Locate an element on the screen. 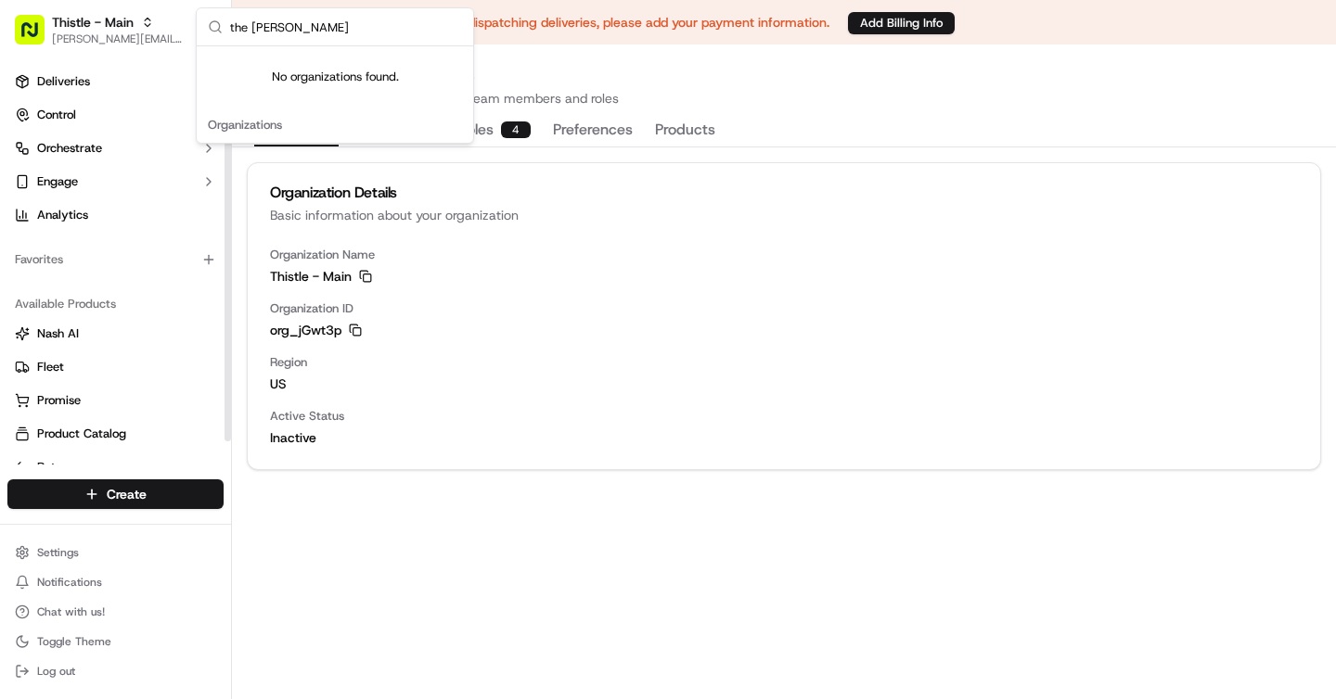 Image resolution: width=1336 pixels, height=699 pixels. span: Analytics is located at coordinates (62, 215).